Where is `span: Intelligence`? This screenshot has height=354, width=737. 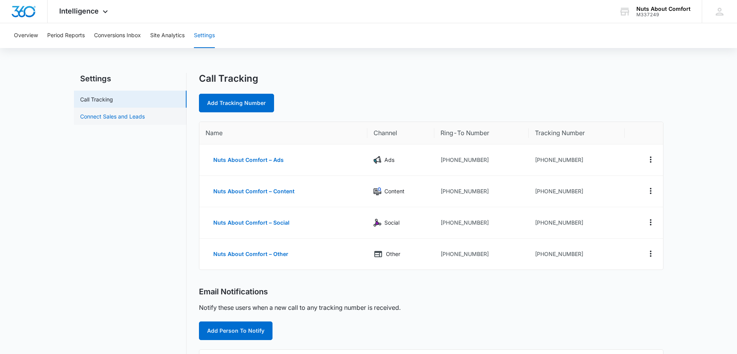
span: Intelligence is located at coordinates (79, 11).